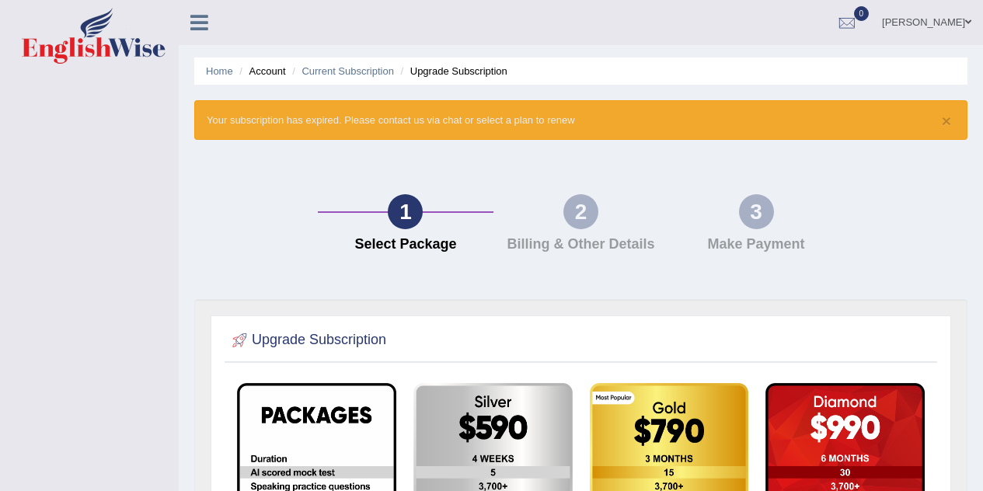 The image size is (983, 491). What do you see at coordinates (405, 245) in the screenshot?
I see `h4: Select Package` at bounding box center [405, 245].